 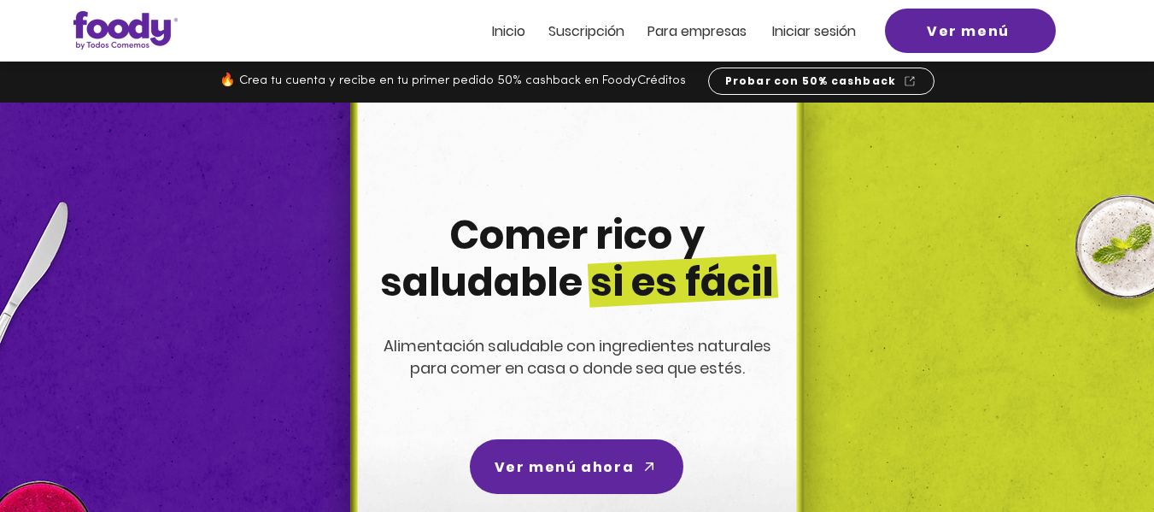 What do you see at coordinates (586, 31) in the screenshot?
I see `a: Suscripción` at bounding box center [586, 31].